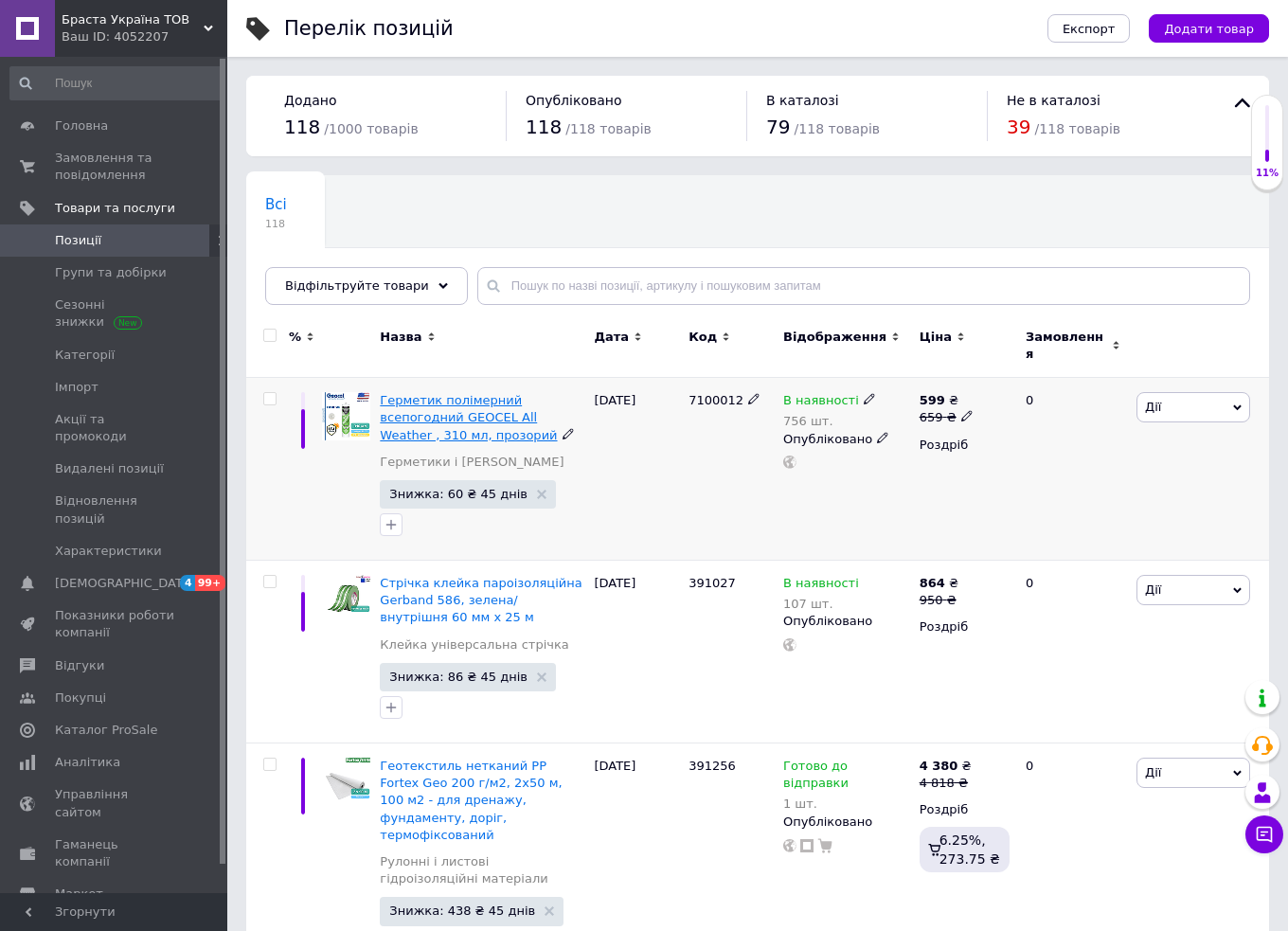  Describe the element at coordinates (210, 582) in the screenshot. I see `span: 99+` at that location.